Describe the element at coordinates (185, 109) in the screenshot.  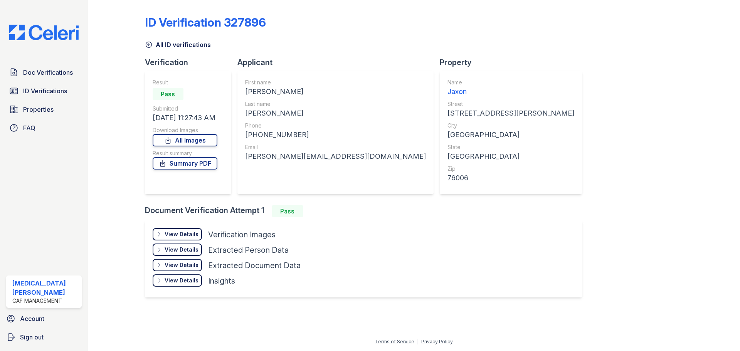
I see `div: Submitted` at that location.